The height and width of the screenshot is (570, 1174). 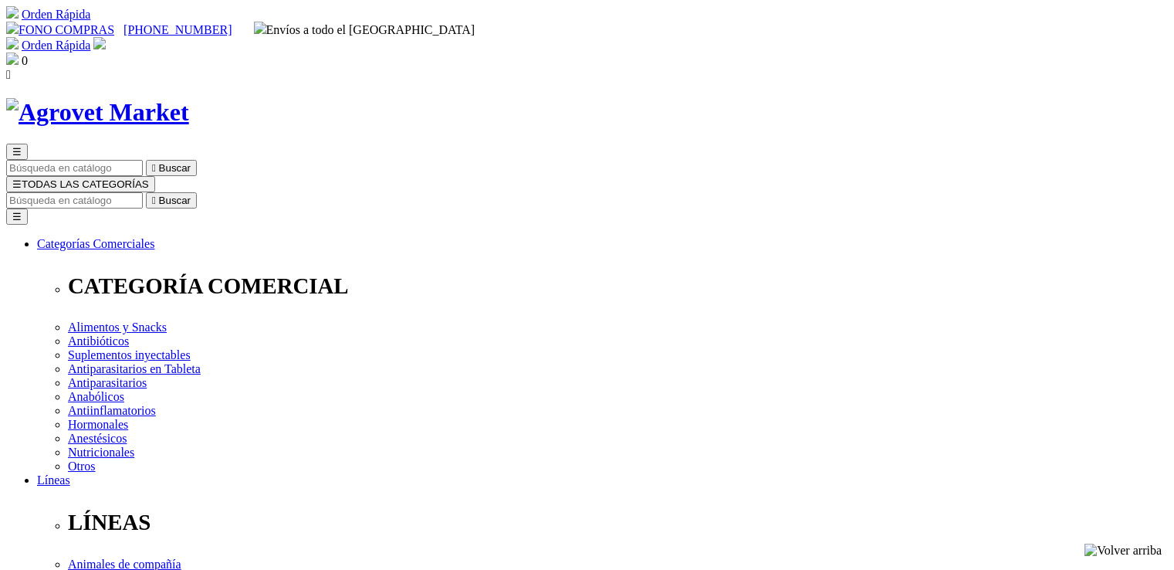 I want to click on span: Hormonales, so click(x=98, y=424).